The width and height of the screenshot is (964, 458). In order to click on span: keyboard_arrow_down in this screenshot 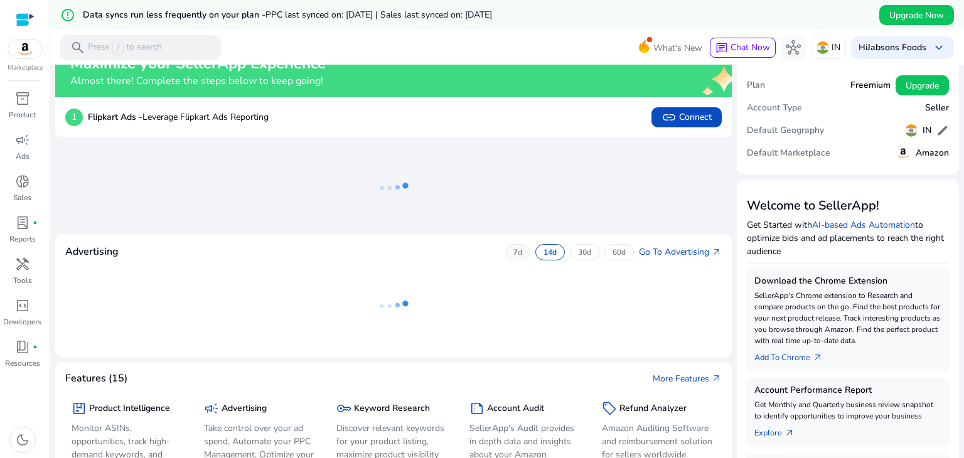, I will do `click(939, 48)`.